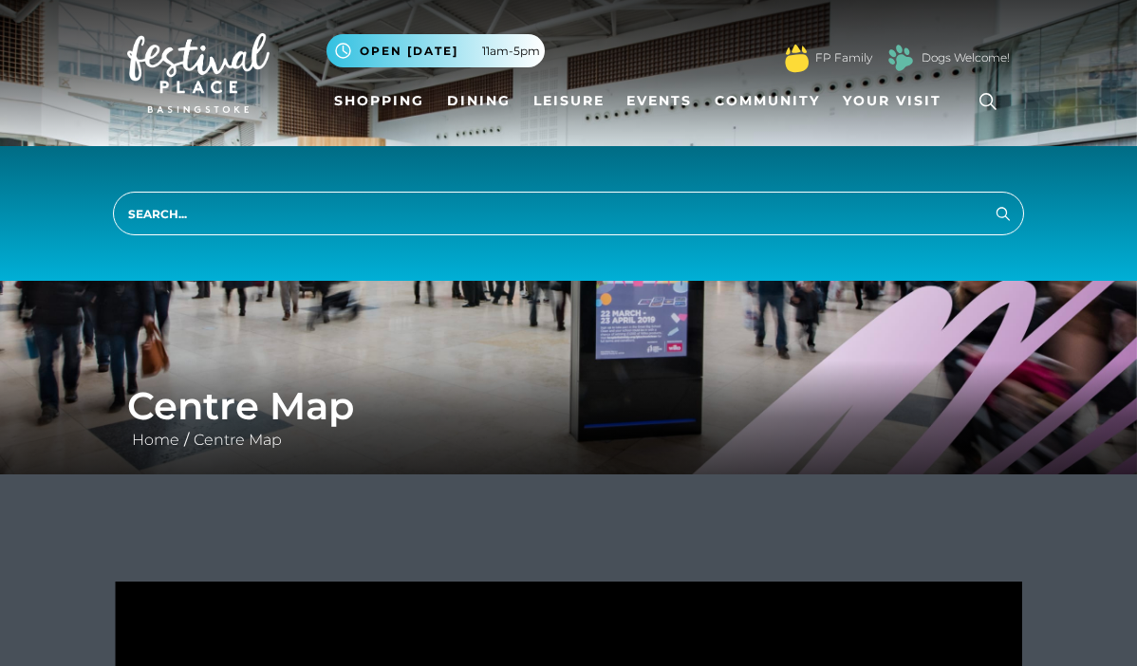 The height and width of the screenshot is (666, 1137). Describe the element at coordinates (156, 439) in the screenshot. I see `a: Home` at that location.